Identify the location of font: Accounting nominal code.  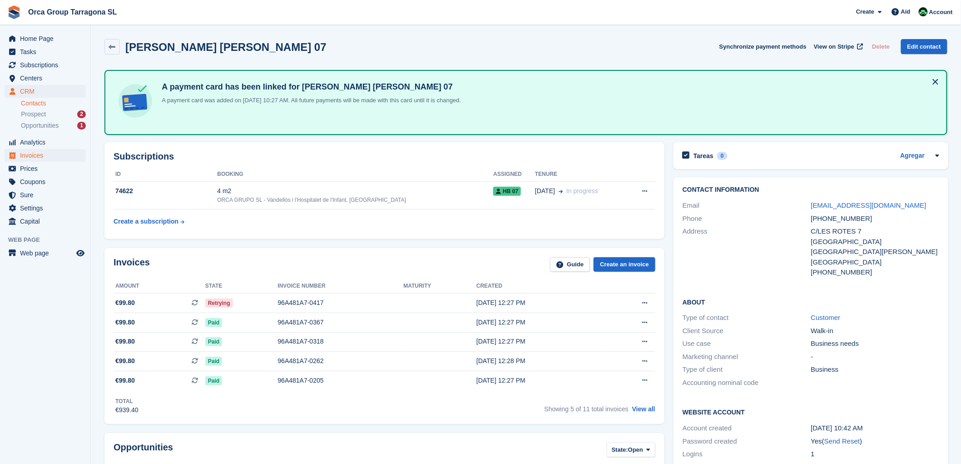
(721, 382).